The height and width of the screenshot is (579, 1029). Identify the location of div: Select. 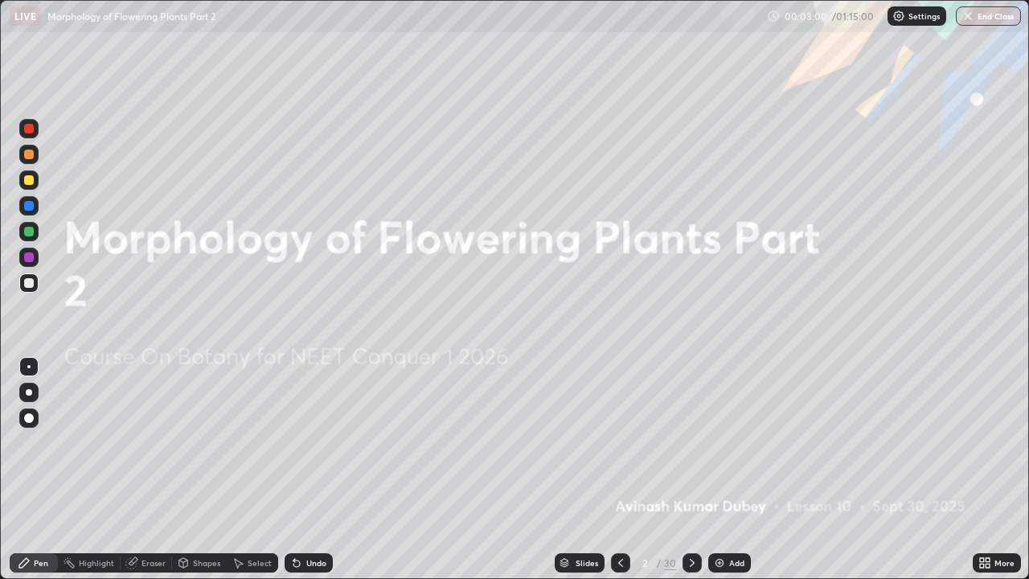
(260, 563).